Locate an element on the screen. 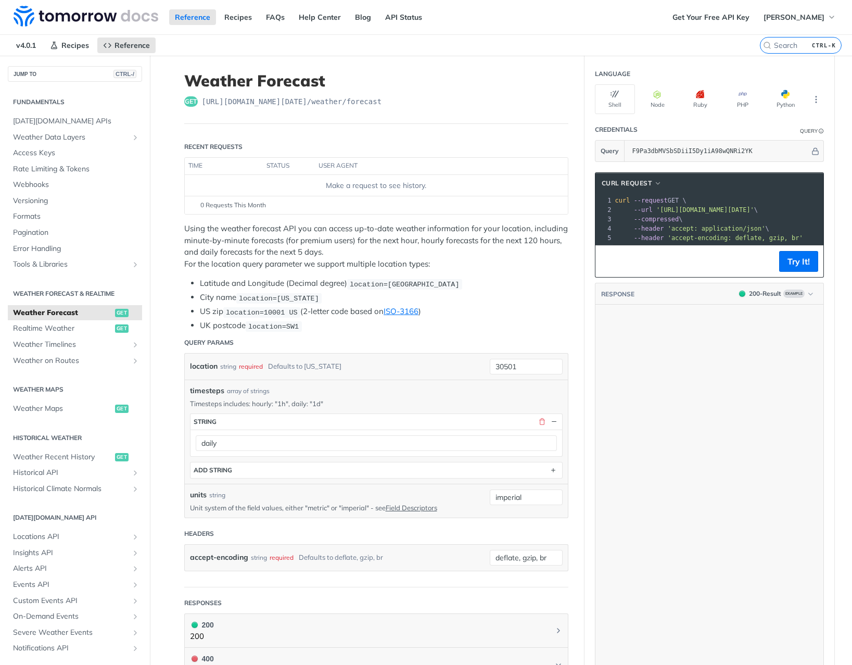 The width and height of the screenshot is (852, 665). button: RESPONSE is located at coordinates (618, 294).